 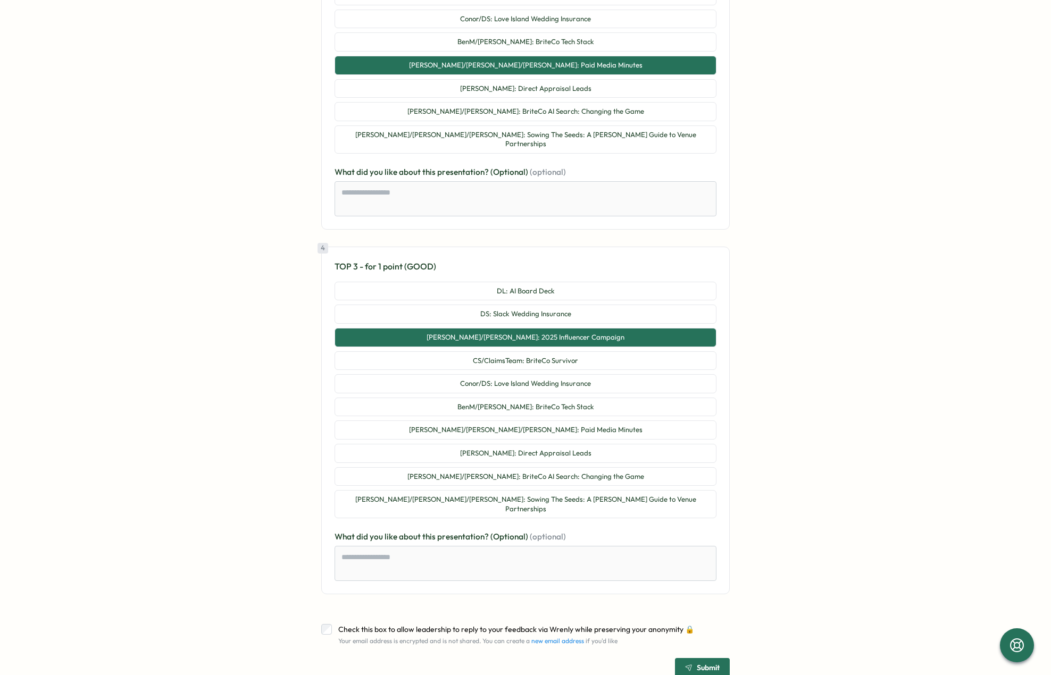 I want to click on div: 4, so click(x=323, y=248).